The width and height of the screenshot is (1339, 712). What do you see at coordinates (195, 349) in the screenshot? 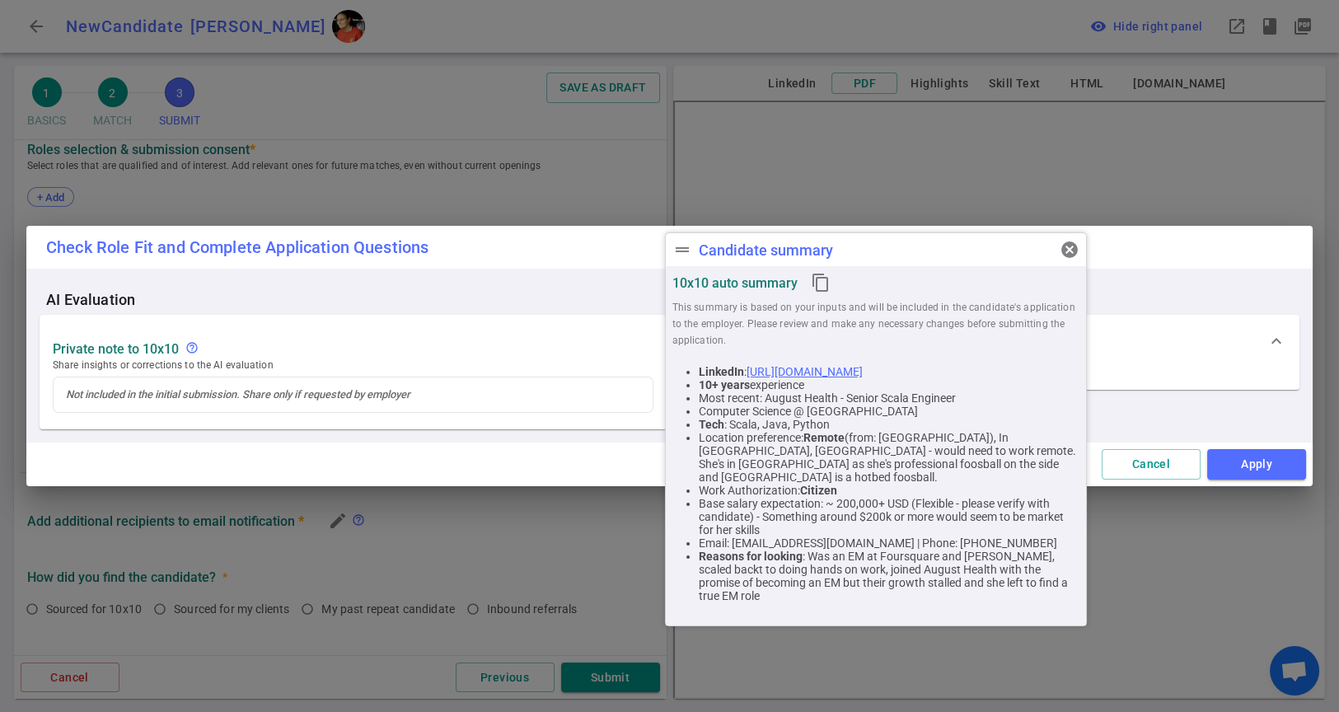
I see `div: Not included in the initial submission. Share only if requested by employer` at bounding box center [195, 349].